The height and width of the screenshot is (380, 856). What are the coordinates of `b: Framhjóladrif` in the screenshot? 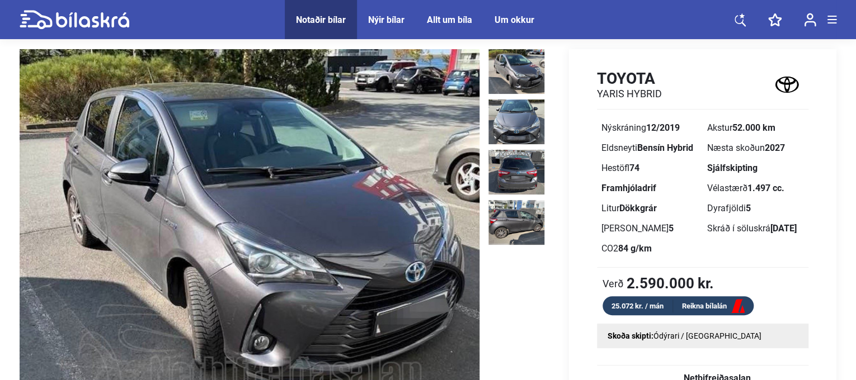 It's located at (629, 188).